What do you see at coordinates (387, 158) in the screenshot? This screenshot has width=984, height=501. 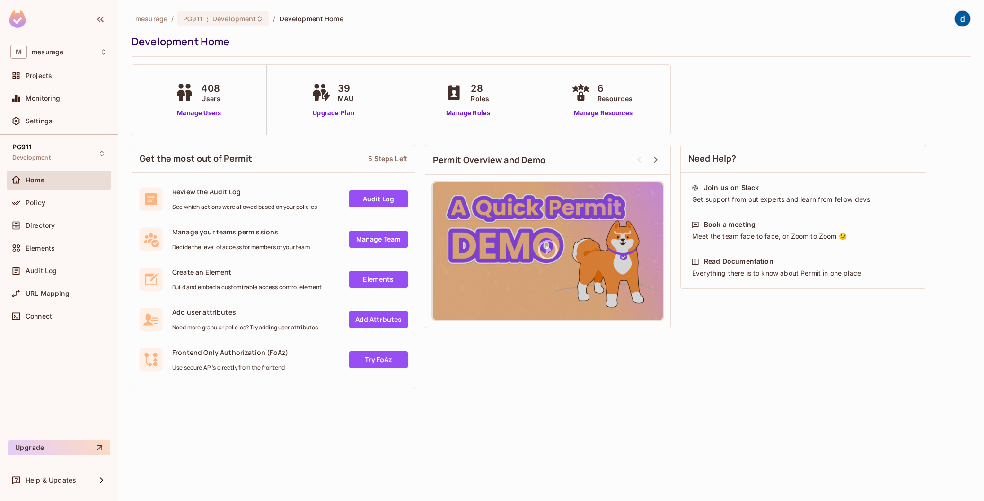 I see `div: 5 Steps Left` at bounding box center [387, 158].